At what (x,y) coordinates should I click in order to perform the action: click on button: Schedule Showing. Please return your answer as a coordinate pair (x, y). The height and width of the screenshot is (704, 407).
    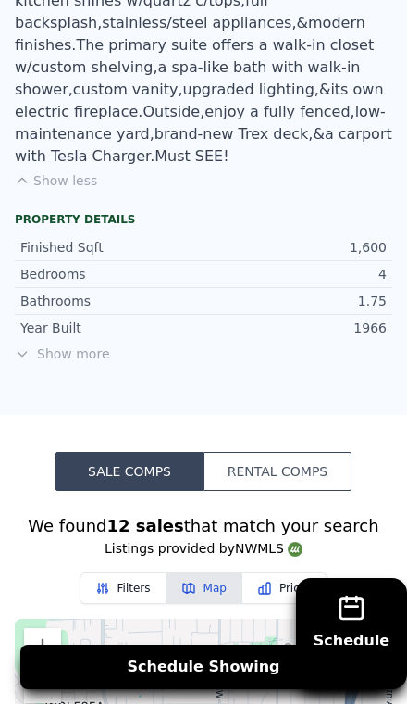
    Looking at the image, I should click on (204, 667).